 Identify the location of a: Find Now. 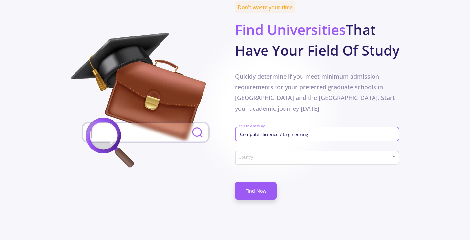
(256, 190).